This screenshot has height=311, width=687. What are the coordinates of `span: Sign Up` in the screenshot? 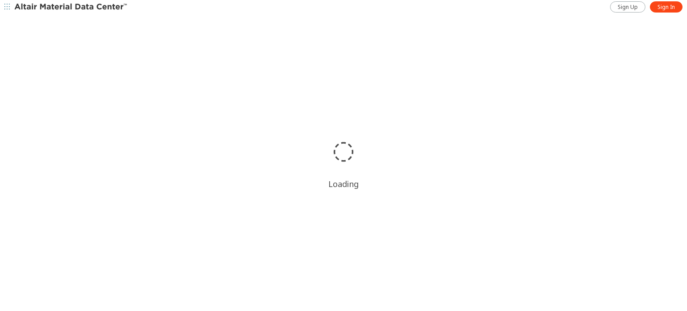 It's located at (627, 7).